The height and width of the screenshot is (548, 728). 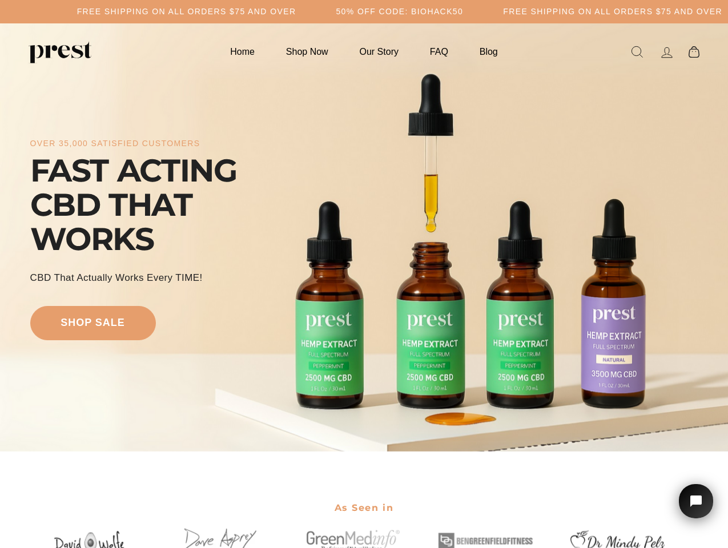 I want to click on a: FAQ, so click(x=439, y=51).